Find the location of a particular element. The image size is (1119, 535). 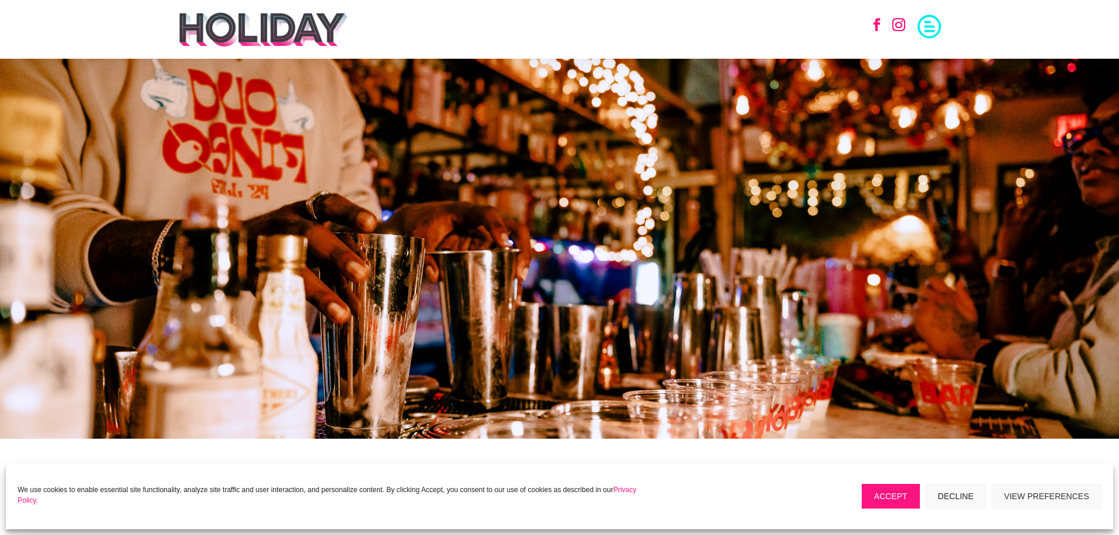

button: Accept is located at coordinates (891, 496).